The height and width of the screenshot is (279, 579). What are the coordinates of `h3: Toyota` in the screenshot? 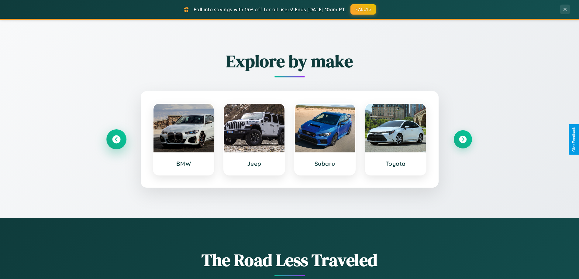 It's located at (395, 164).